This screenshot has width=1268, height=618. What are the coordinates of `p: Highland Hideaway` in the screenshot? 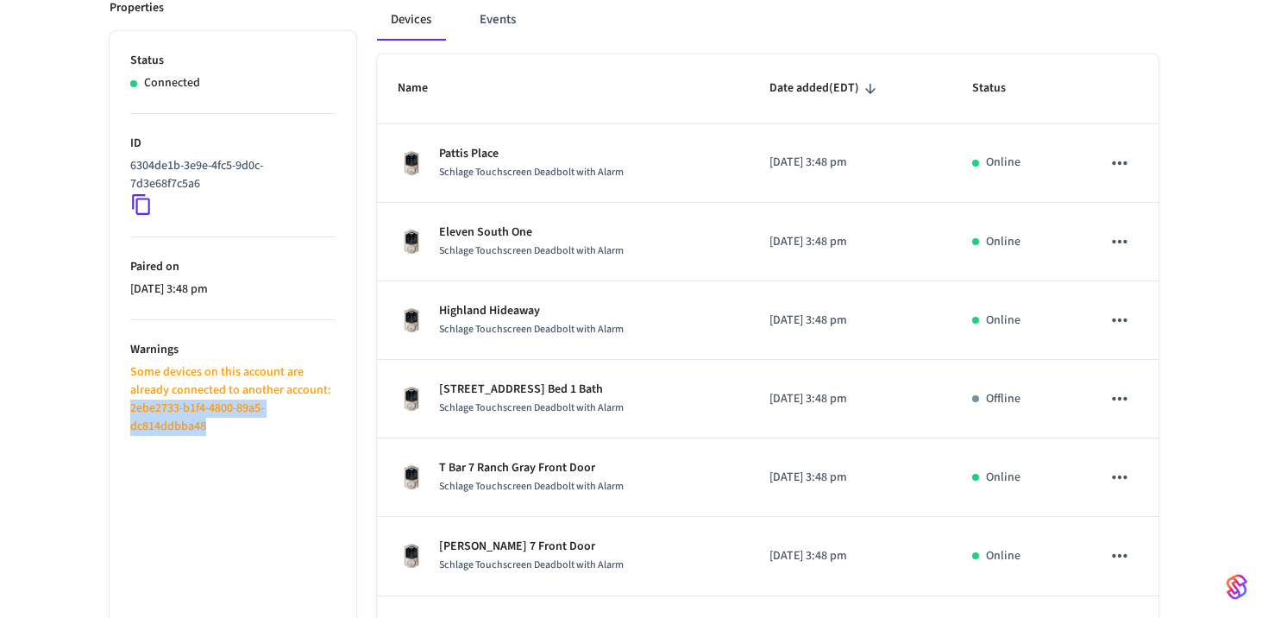 It's located at (531, 311).